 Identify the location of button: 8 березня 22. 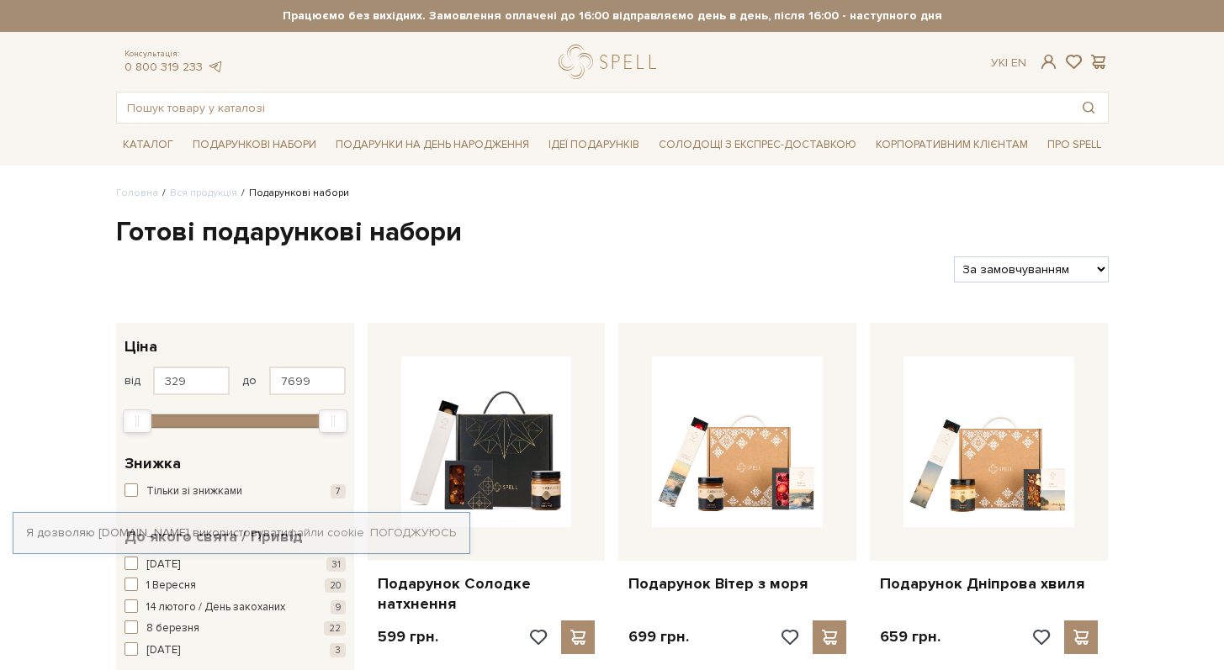
(235, 629).